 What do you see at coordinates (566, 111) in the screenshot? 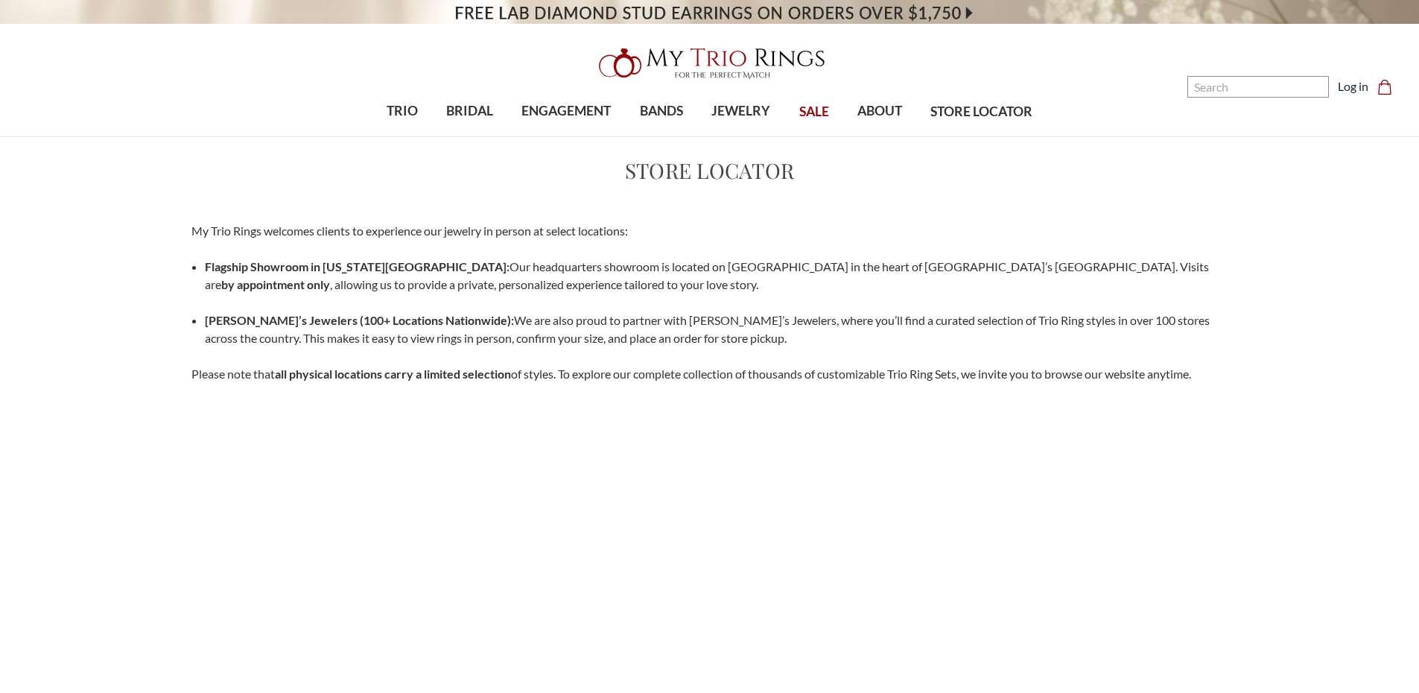
I see `a: ENGAGEMENT` at bounding box center [566, 111].